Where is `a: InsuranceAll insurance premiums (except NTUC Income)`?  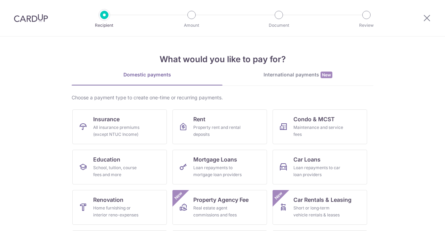 a: InsuranceAll insurance premiums (except NTUC Income) is located at coordinates (120, 127).